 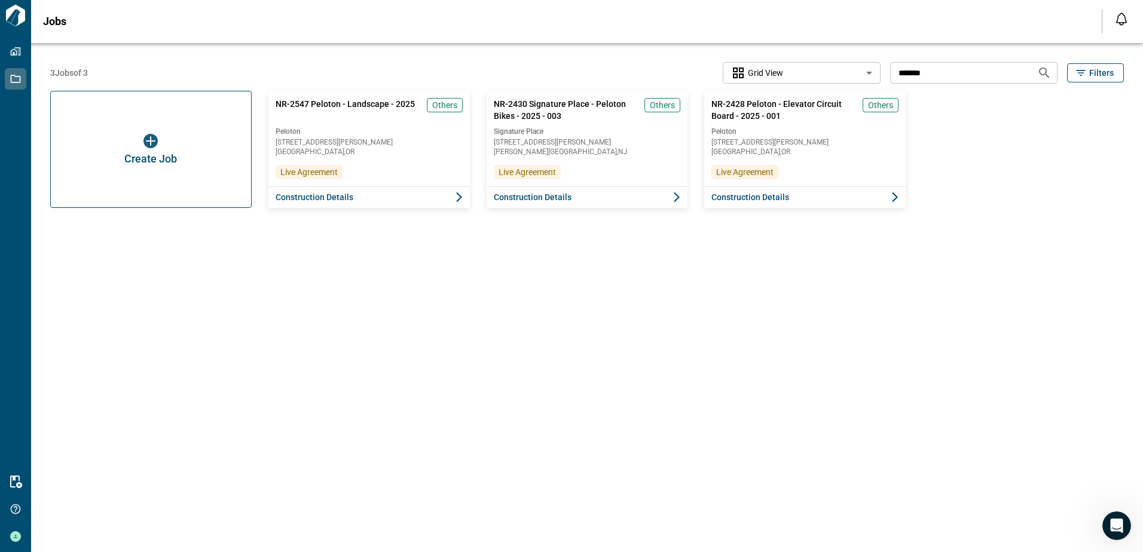 What do you see at coordinates (151, 141) in the screenshot?
I see `img: icon button` at bounding box center [151, 141].